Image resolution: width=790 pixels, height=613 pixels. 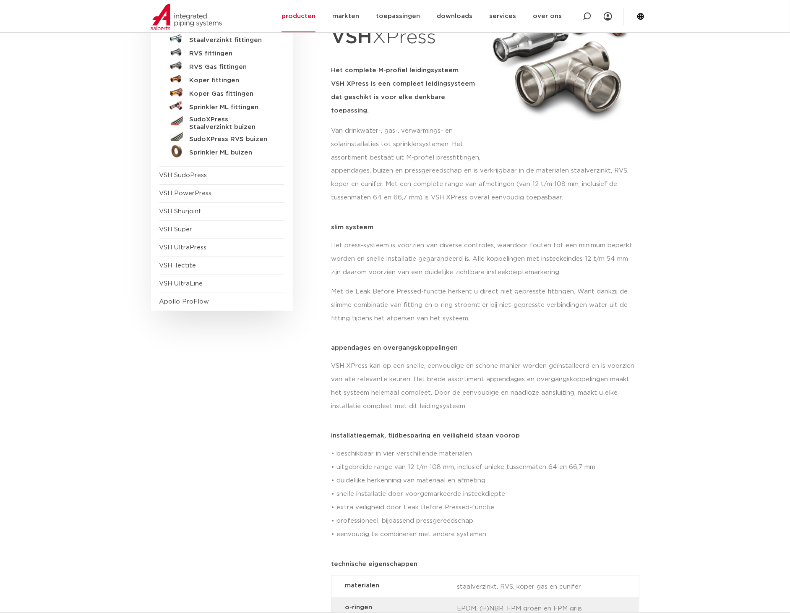 I want to click on h5: SudoXPress Staalverzinkt buizen, so click(x=231, y=123).